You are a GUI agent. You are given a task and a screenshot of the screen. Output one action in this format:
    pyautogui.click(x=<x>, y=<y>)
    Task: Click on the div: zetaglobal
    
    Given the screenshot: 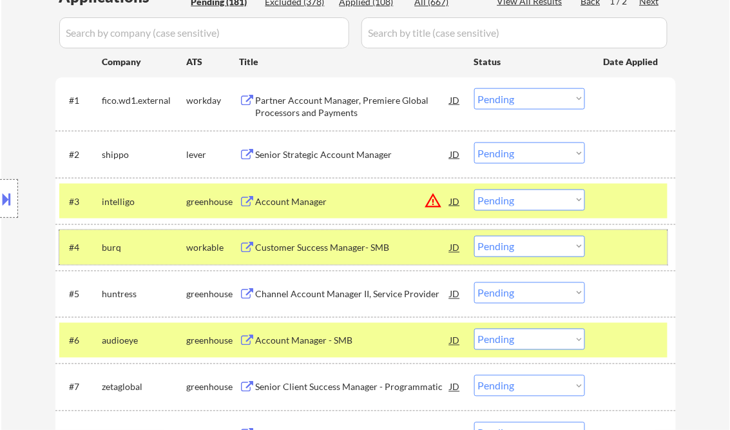 What is the action you would take?
    pyautogui.click(x=144, y=387)
    